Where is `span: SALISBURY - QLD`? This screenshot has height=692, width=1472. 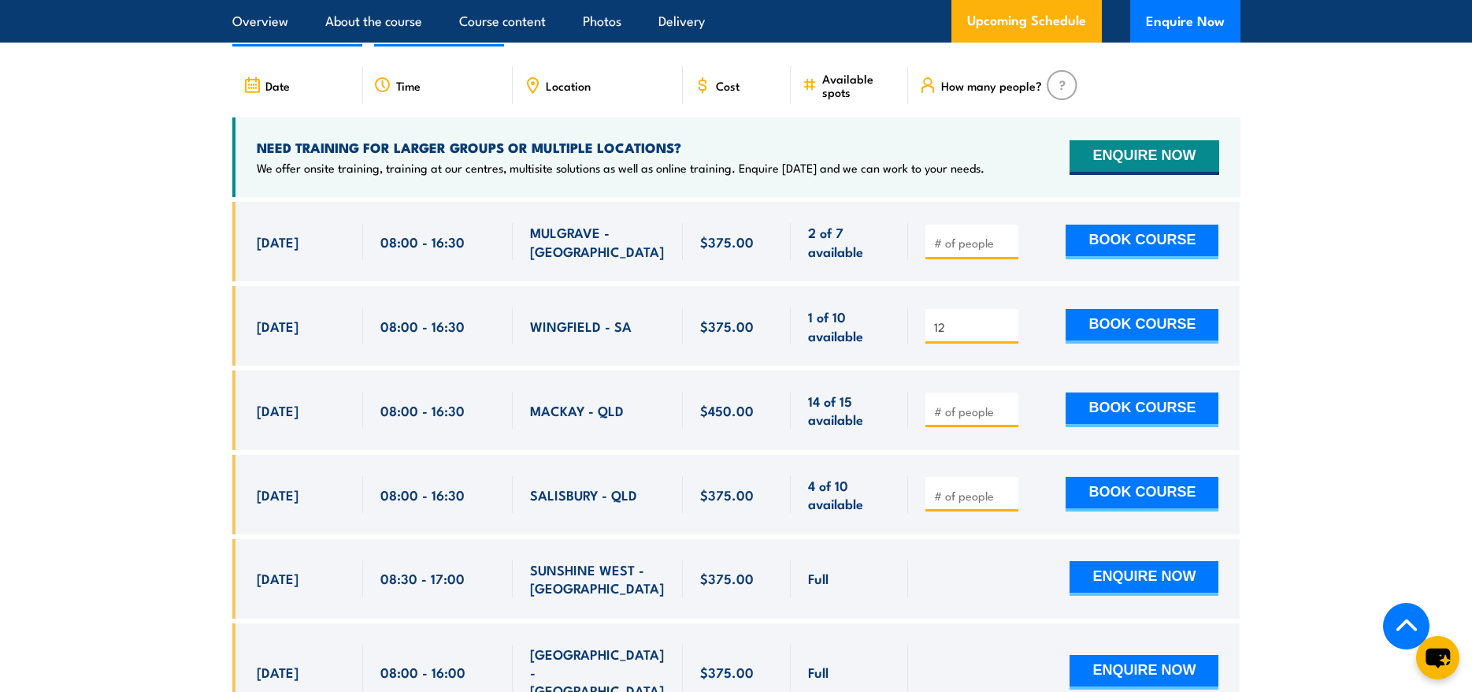 span: SALISBURY - QLD is located at coordinates (584, 494).